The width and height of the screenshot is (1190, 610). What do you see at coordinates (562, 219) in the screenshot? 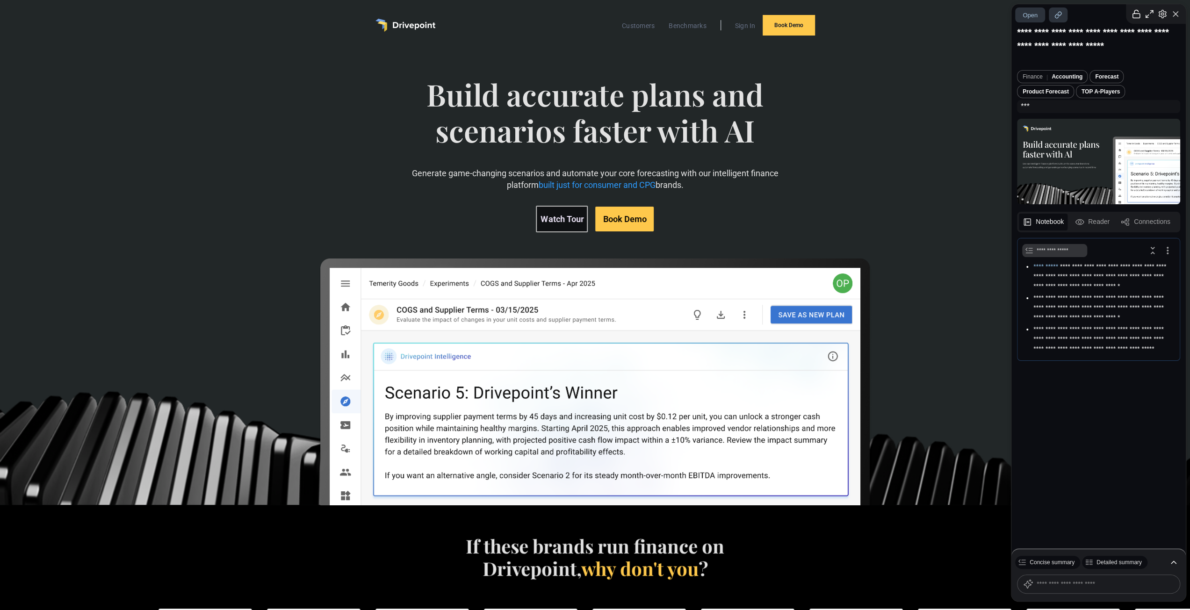
I see `a: Watch Tour` at bounding box center [562, 219].